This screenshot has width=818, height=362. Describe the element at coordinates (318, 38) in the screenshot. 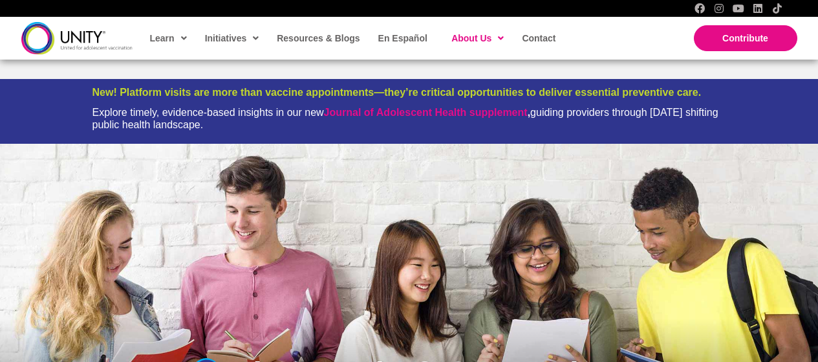

I see `span: Resources & Blogs` at that location.